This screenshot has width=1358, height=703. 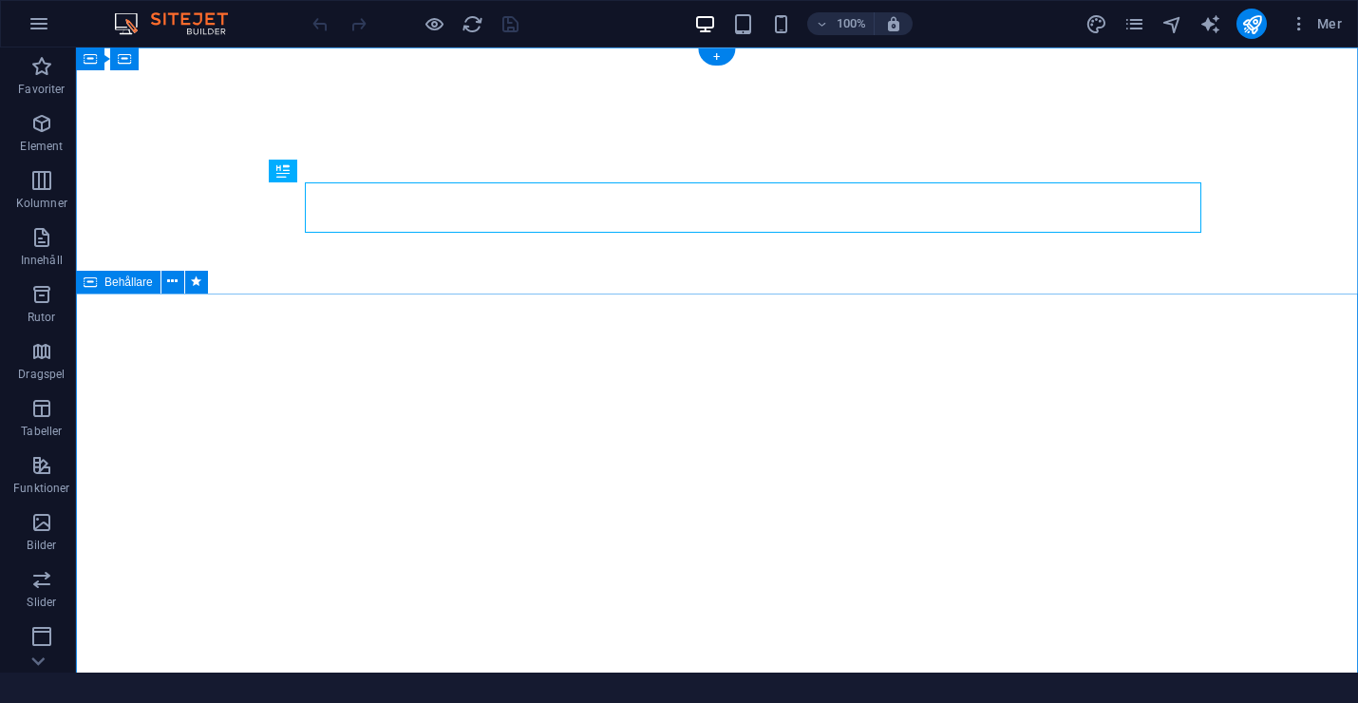 What do you see at coordinates (1315, 24) in the screenshot?
I see `button: Mer` at bounding box center [1315, 24].